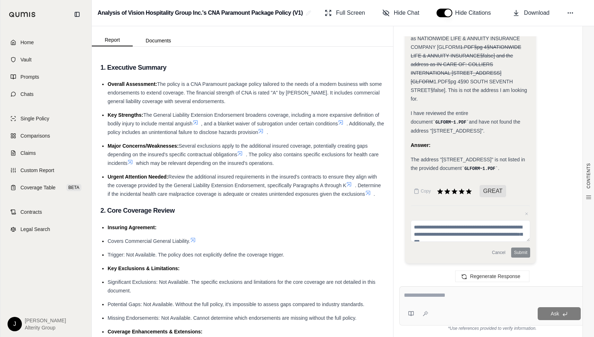  Describe the element at coordinates (560, 313) in the screenshot. I see `button: Ask` at that location.